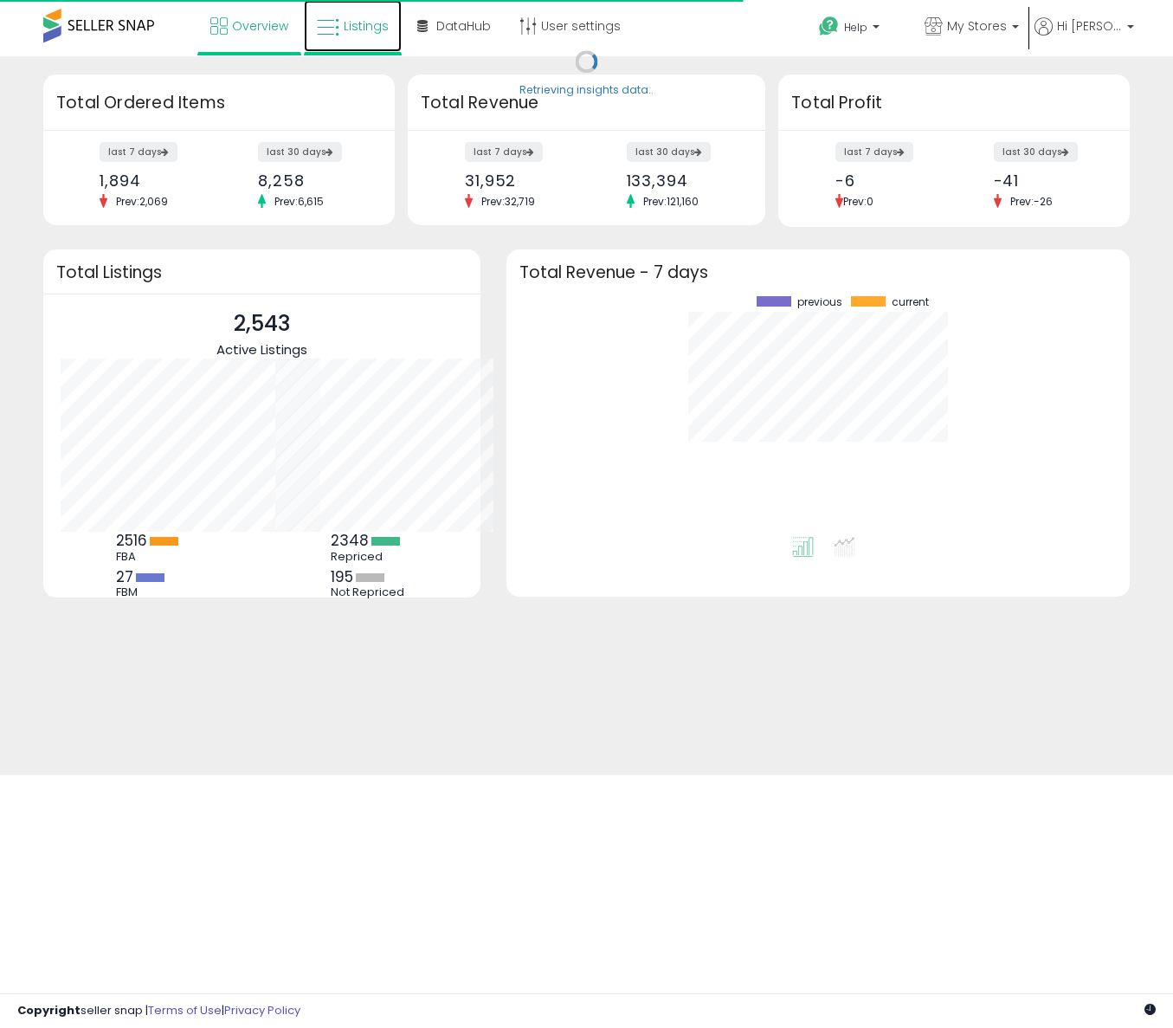 This screenshot has height=1028, width=1173. What do you see at coordinates (219, 103) in the screenshot?
I see `h3: Total Ordered Items` at bounding box center [219, 103].